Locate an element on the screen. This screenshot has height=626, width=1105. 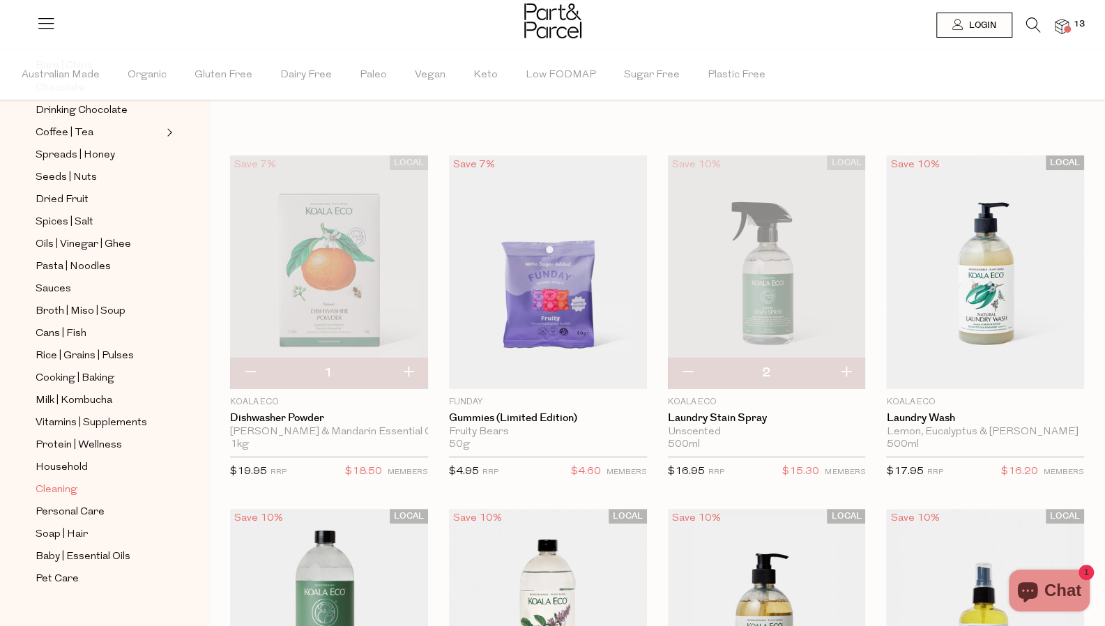
img: Gummies (Limited Edition) is located at coordinates (548, 272).